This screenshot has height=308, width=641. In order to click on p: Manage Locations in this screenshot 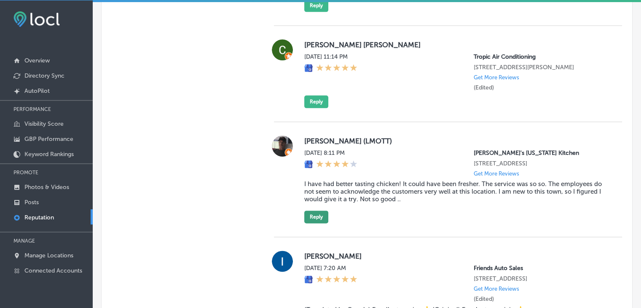, I will do `click(49, 255)`.